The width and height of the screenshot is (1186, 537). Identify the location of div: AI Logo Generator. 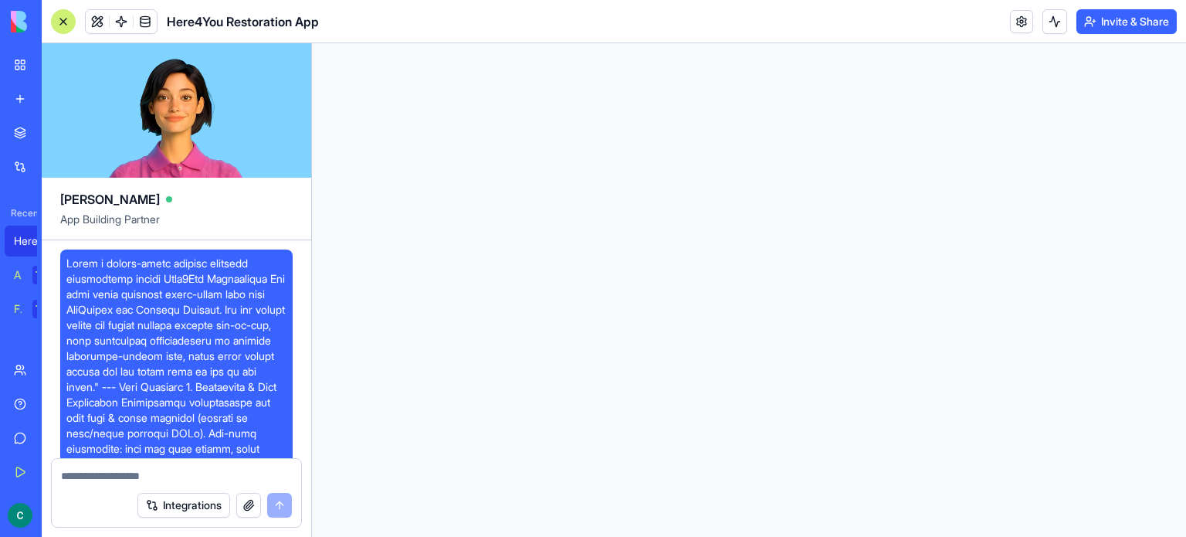
(18, 275).